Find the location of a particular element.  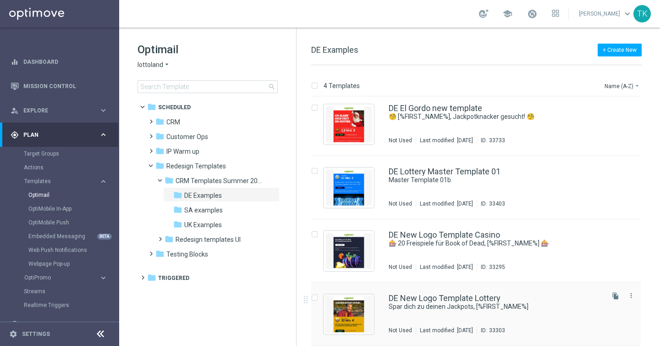

a: Dashboard is located at coordinates (66, 61).